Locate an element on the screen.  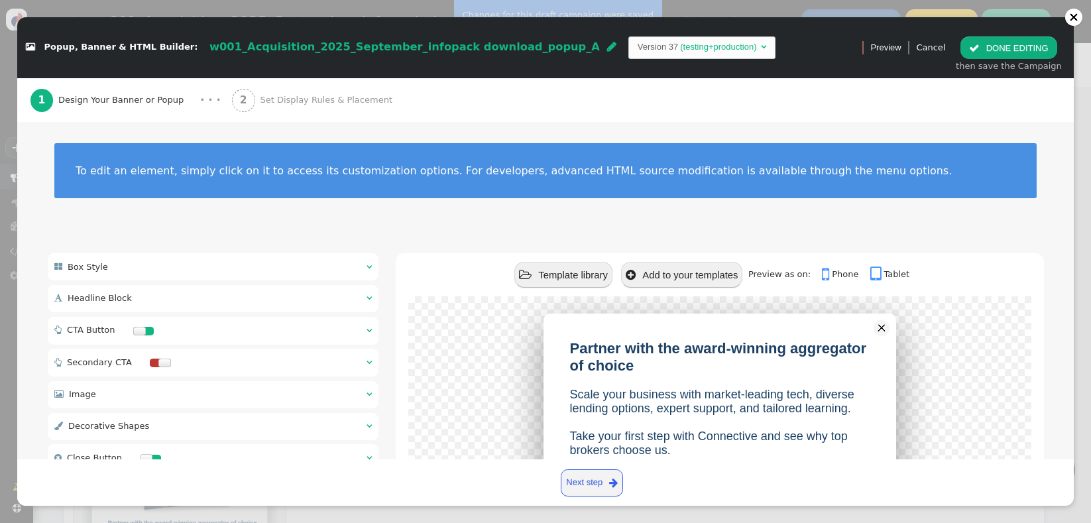
span: Box Style is located at coordinates (88, 267).